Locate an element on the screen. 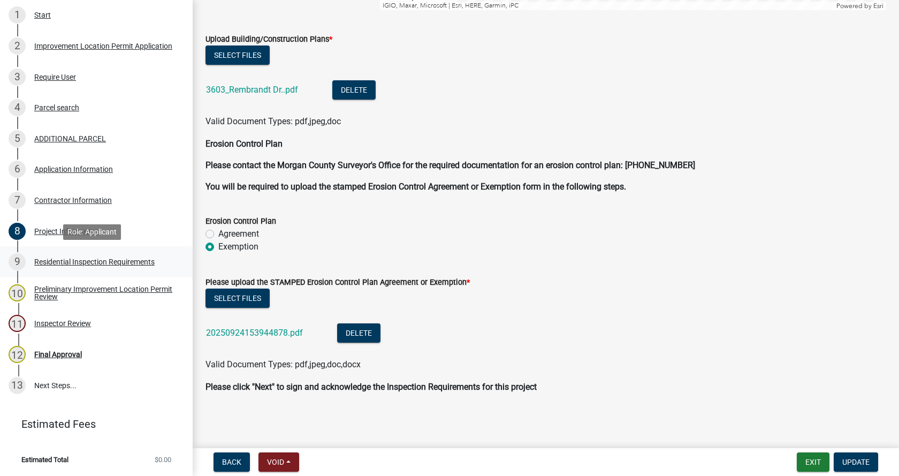  div: Role: Applicant is located at coordinates (92, 232).